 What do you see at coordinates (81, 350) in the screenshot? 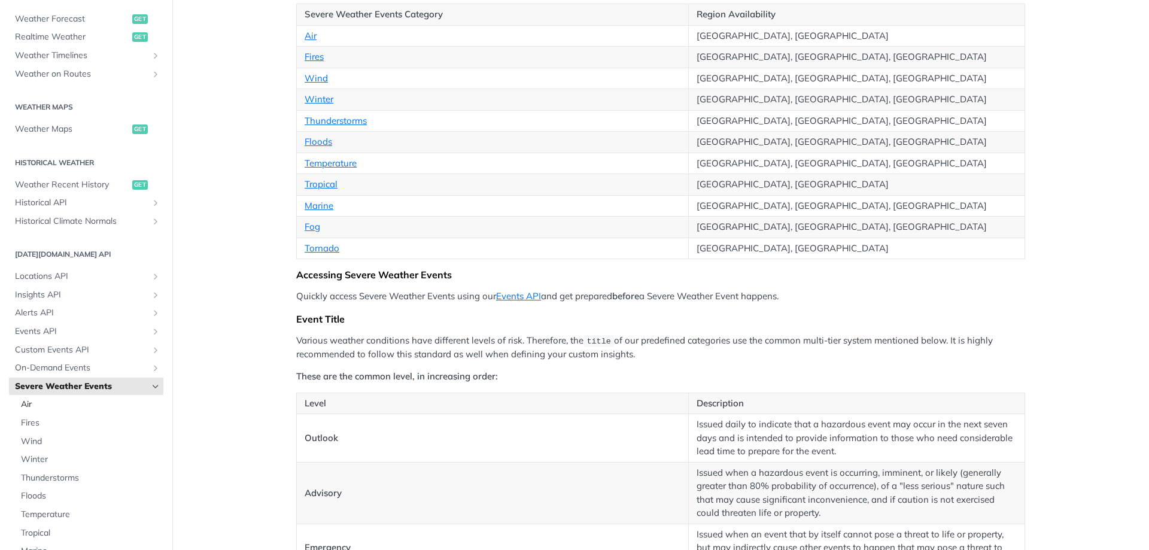
I see `span: Custom Events API` at bounding box center [81, 350].